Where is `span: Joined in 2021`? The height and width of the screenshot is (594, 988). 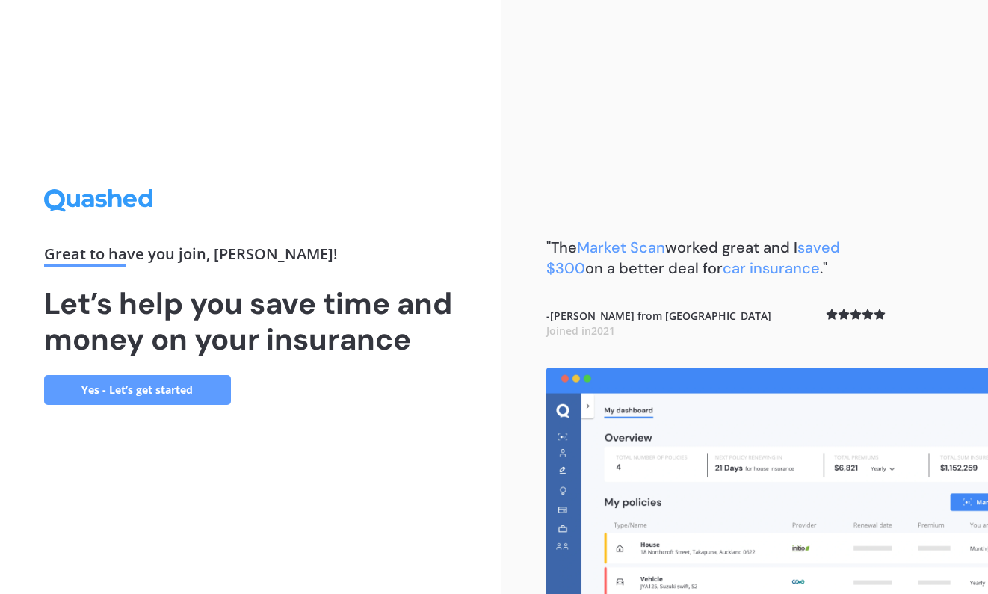 span: Joined in 2021 is located at coordinates (581, 330).